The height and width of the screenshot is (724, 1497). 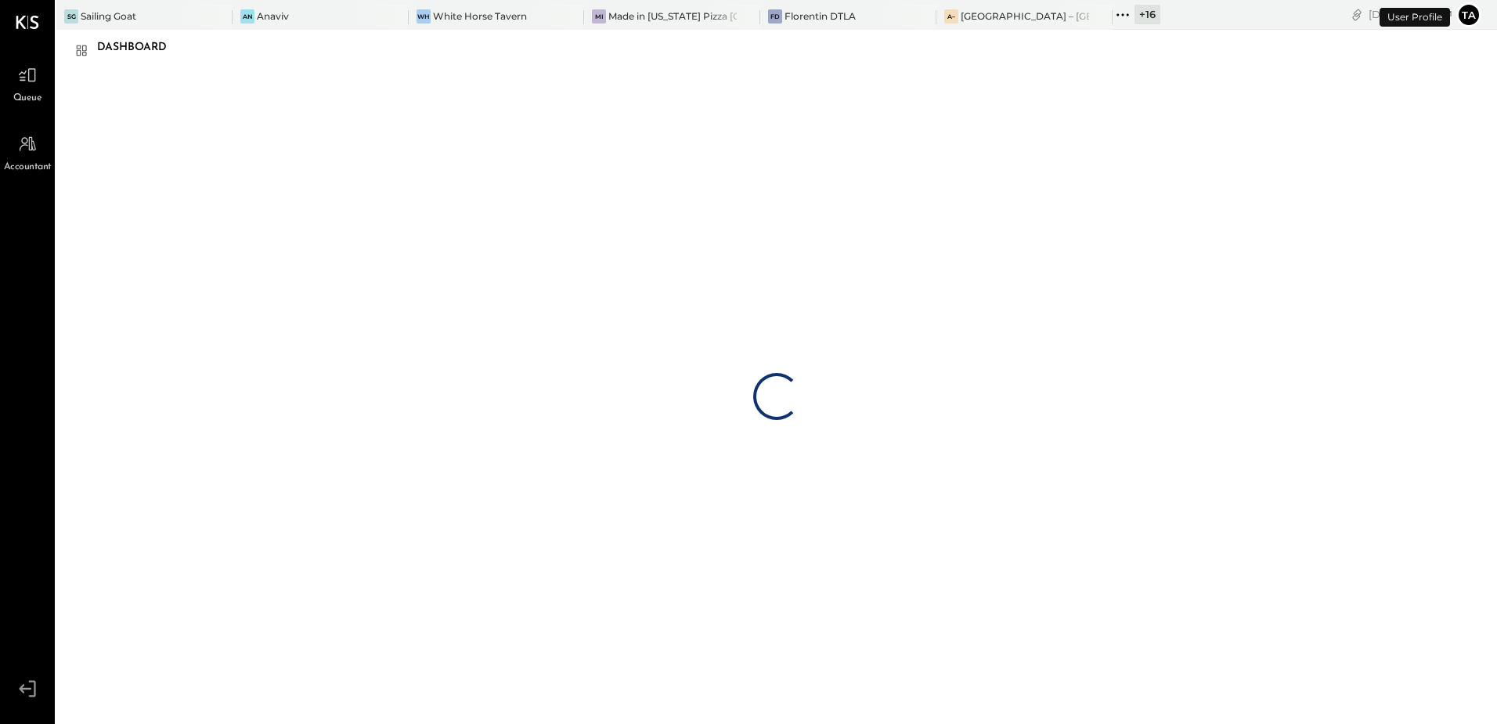 What do you see at coordinates (272, 16) in the screenshot?
I see `div: Anaviv` at bounding box center [272, 16].